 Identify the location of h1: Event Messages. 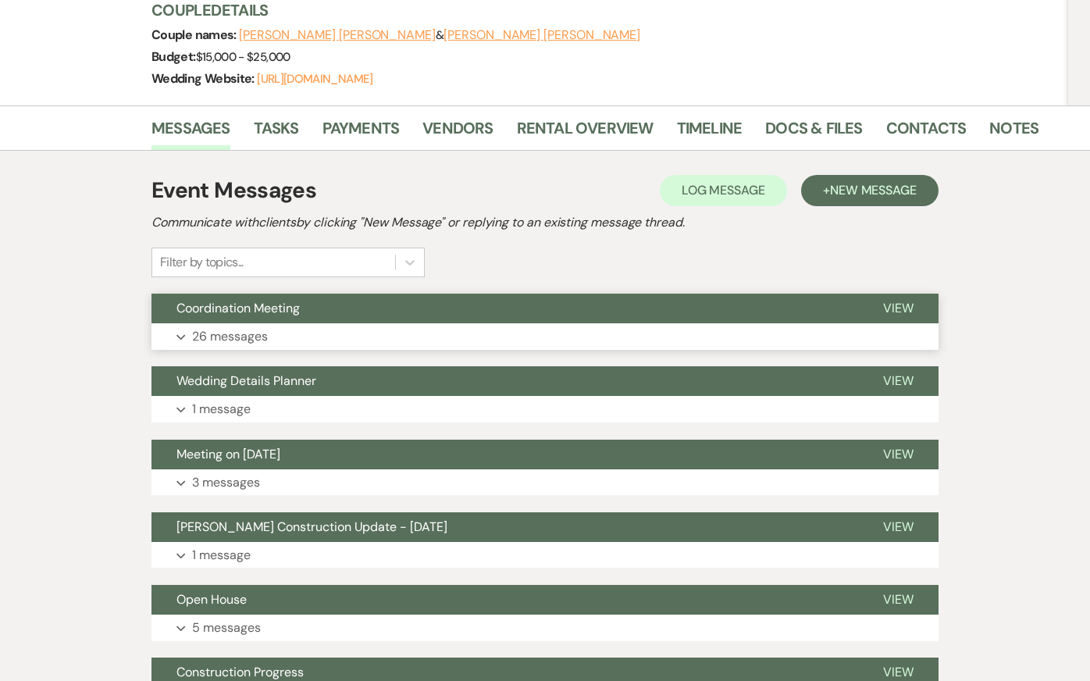
(233, 191).